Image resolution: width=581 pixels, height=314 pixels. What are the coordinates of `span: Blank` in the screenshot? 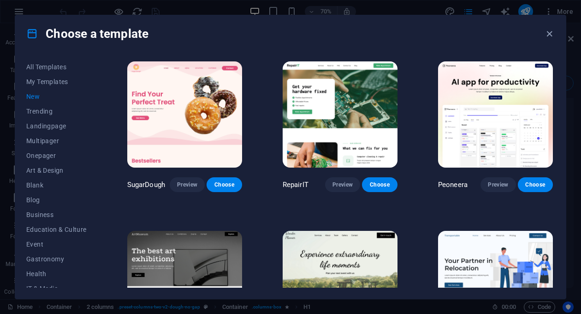 It's located at (56, 185).